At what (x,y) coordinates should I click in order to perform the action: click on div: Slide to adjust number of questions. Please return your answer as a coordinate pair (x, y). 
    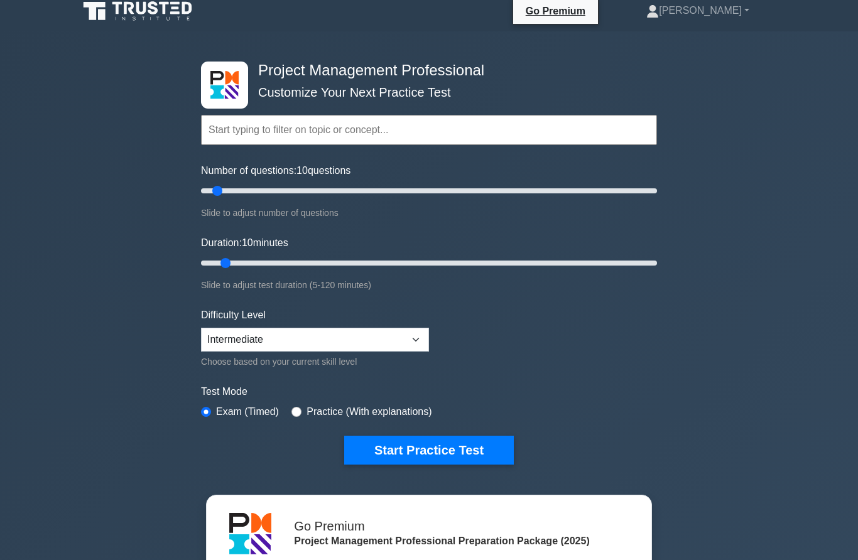
    Looking at the image, I should click on (429, 213).